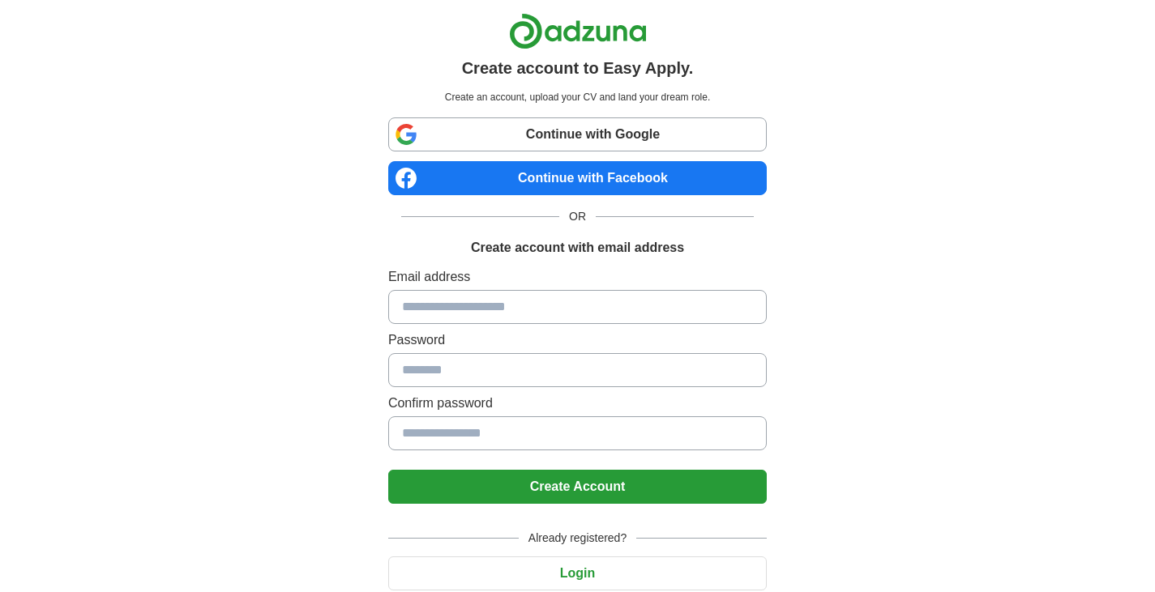  I want to click on a: Continue with Google, so click(577, 134).